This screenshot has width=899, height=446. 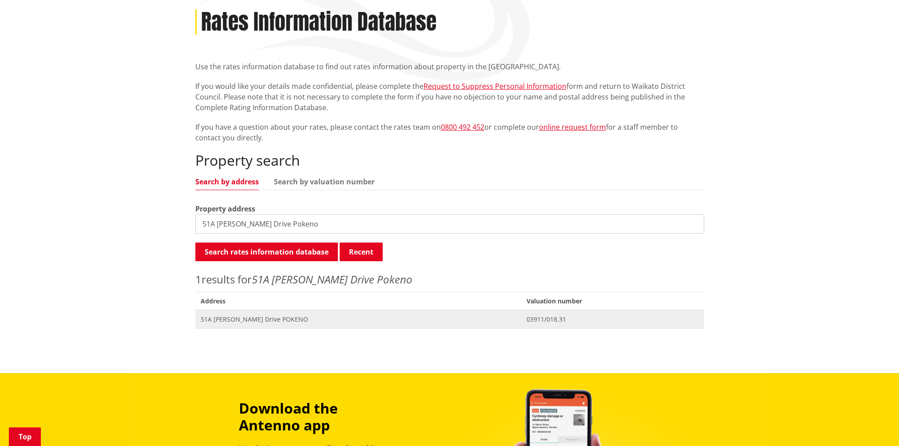 What do you see at coordinates (495, 86) in the screenshot?
I see `a: Request to Suppress Personal Information` at bounding box center [495, 86].